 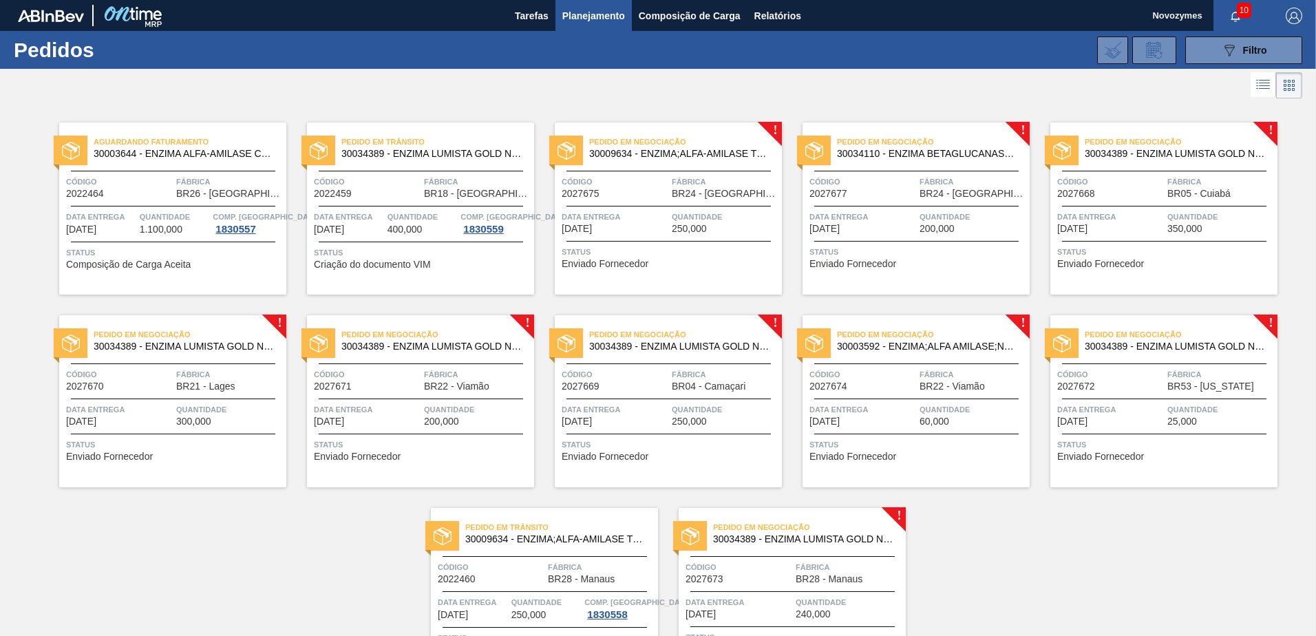 What do you see at coordinates (828, 386) in the screenshot?
I see `span: 2027674` at bounding box center [828, 386].